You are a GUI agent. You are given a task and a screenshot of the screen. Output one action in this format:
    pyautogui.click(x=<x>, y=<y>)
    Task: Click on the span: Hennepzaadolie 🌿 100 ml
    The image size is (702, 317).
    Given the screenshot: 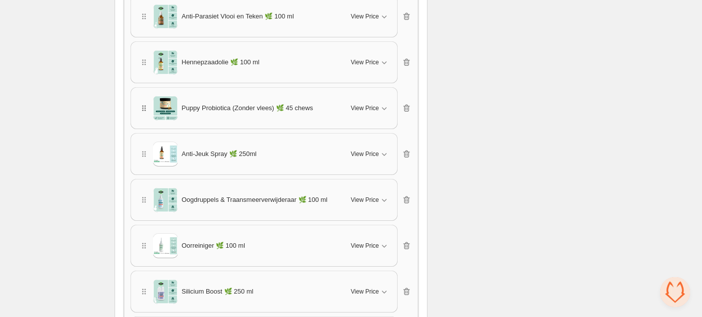 What is the action you would take?
    pyautogui.click(x=221, y=62)
    